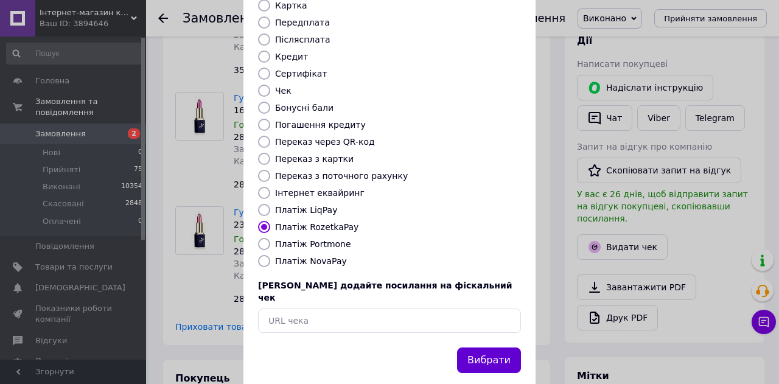 The width and height of the screenshot is (779, 384). Describe the element at coordinates (306, 210) in the screenshot. I see `label: Платіж LiqPay` at that location.